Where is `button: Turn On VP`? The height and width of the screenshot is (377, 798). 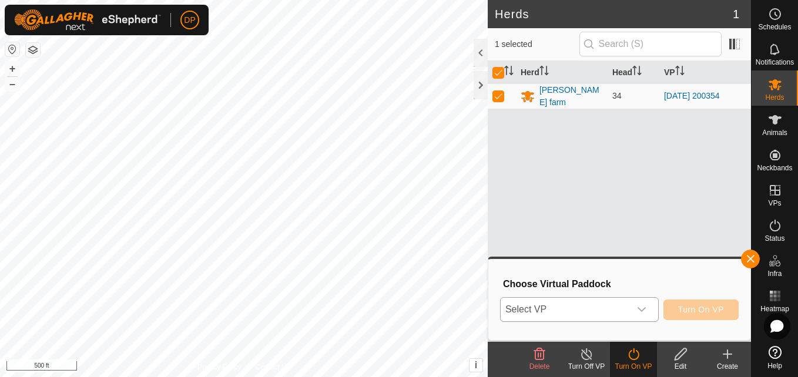
button: Turn On VP is located at coordinates (701, 310).